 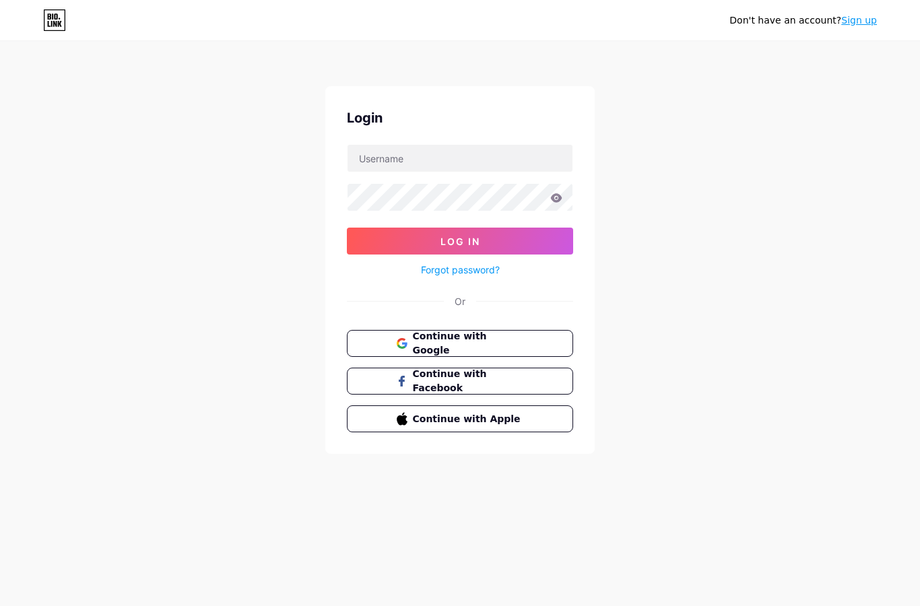 I want to click on a: Sign up, so click(x=859, y=20).